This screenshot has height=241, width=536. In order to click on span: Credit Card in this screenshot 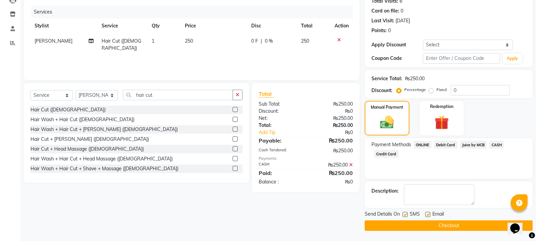, I will do `click(386, 154)`.